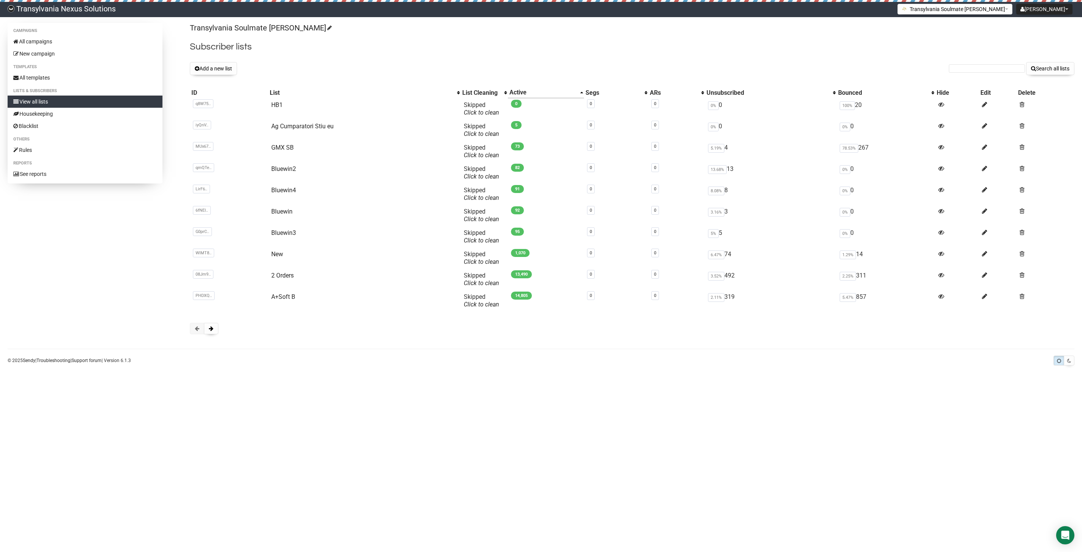  I want to click on div: Segs, so click(613, 93).